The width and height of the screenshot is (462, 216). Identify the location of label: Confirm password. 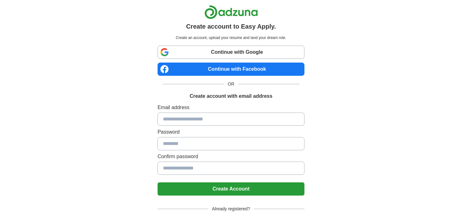
(231, 157).